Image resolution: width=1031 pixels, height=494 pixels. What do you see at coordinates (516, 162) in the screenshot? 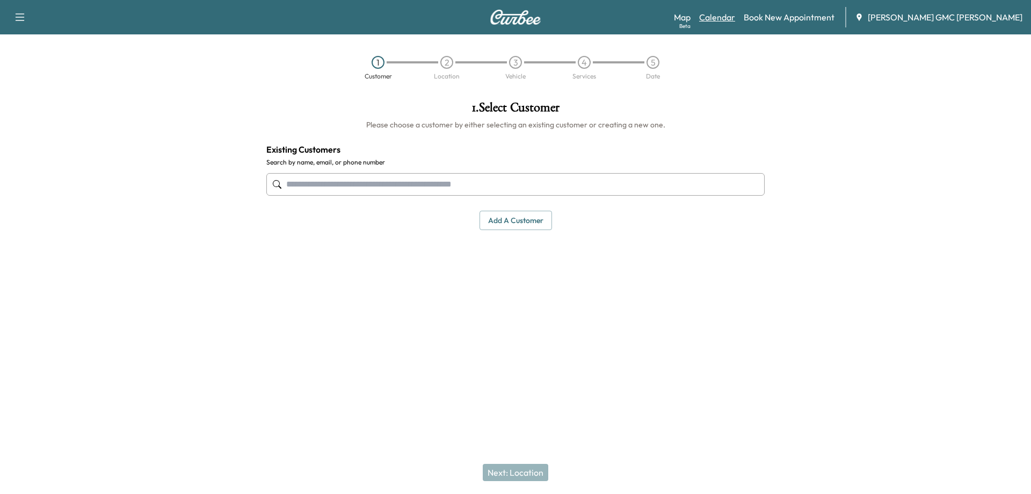
I see `label: Search by name, email, or phone number` at bounding box center [516, 162].